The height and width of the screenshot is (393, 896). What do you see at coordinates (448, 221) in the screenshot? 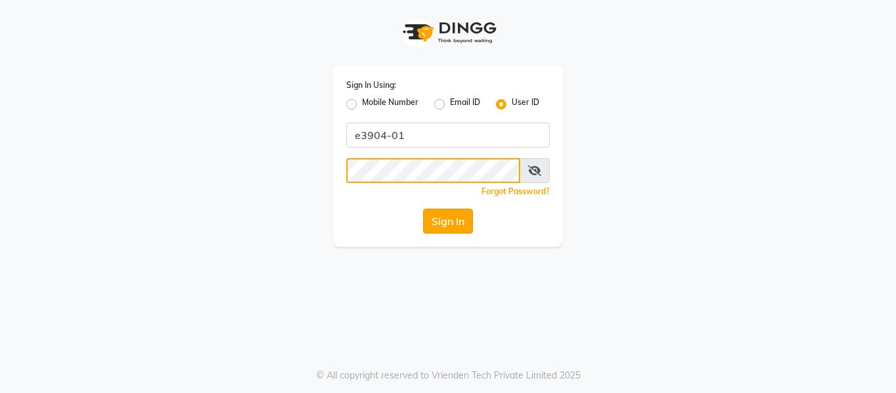
I see `button: Sign In` at bounding box center [448, 221].